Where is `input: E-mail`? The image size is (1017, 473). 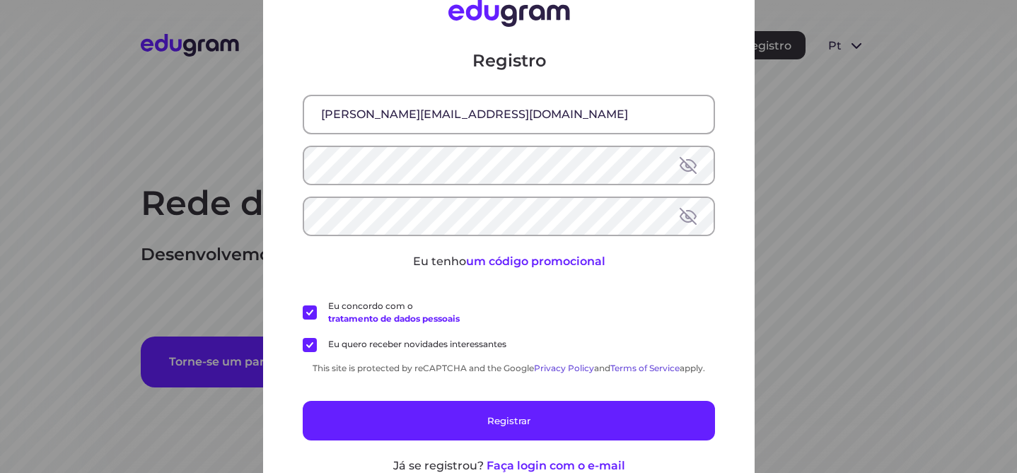 input: E-mail is located at coordinates (509, 115).